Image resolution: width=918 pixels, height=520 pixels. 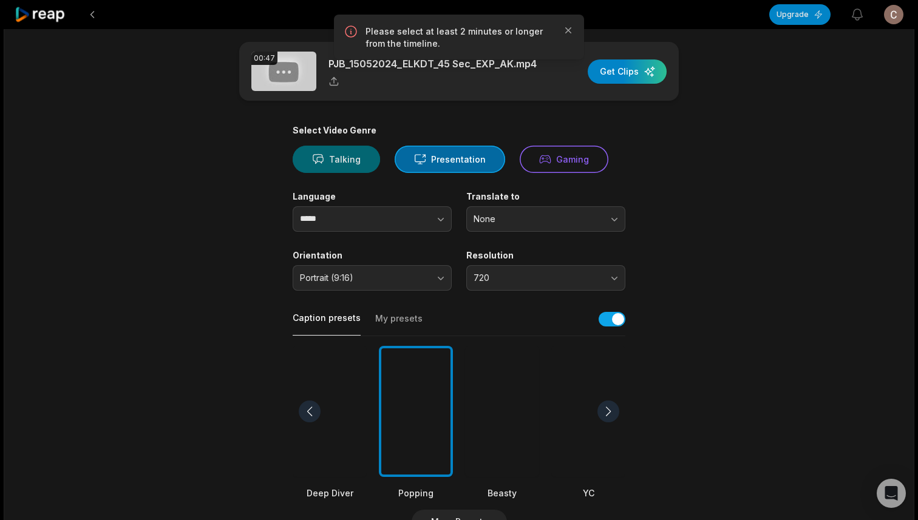 What do you see at coordinates (459, 38) in the screenshot?
I see `p: Please select at least 2 minutes or longer from the timeline.` at bounding box center [459, 38].